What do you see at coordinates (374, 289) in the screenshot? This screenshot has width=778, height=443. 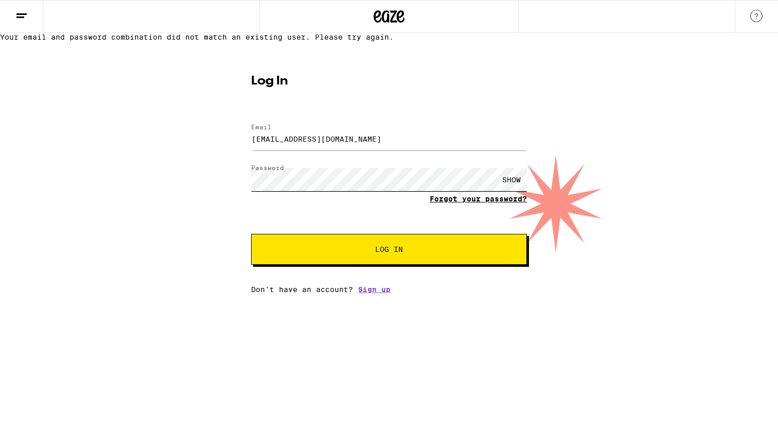 I see `a: Sign up` at bounding box center [374, 289].